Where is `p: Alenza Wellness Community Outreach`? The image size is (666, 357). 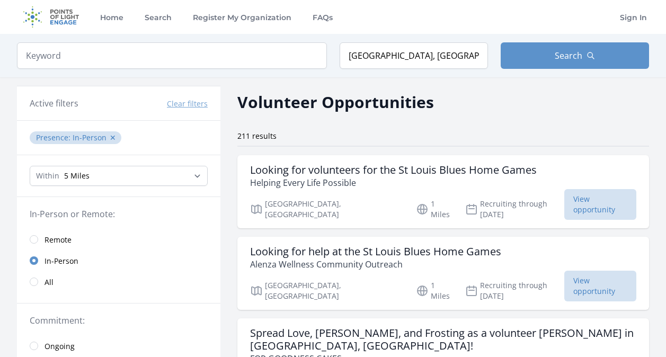 p: Alenza Wellness Community Outreach is located at coordinates (376, 264).